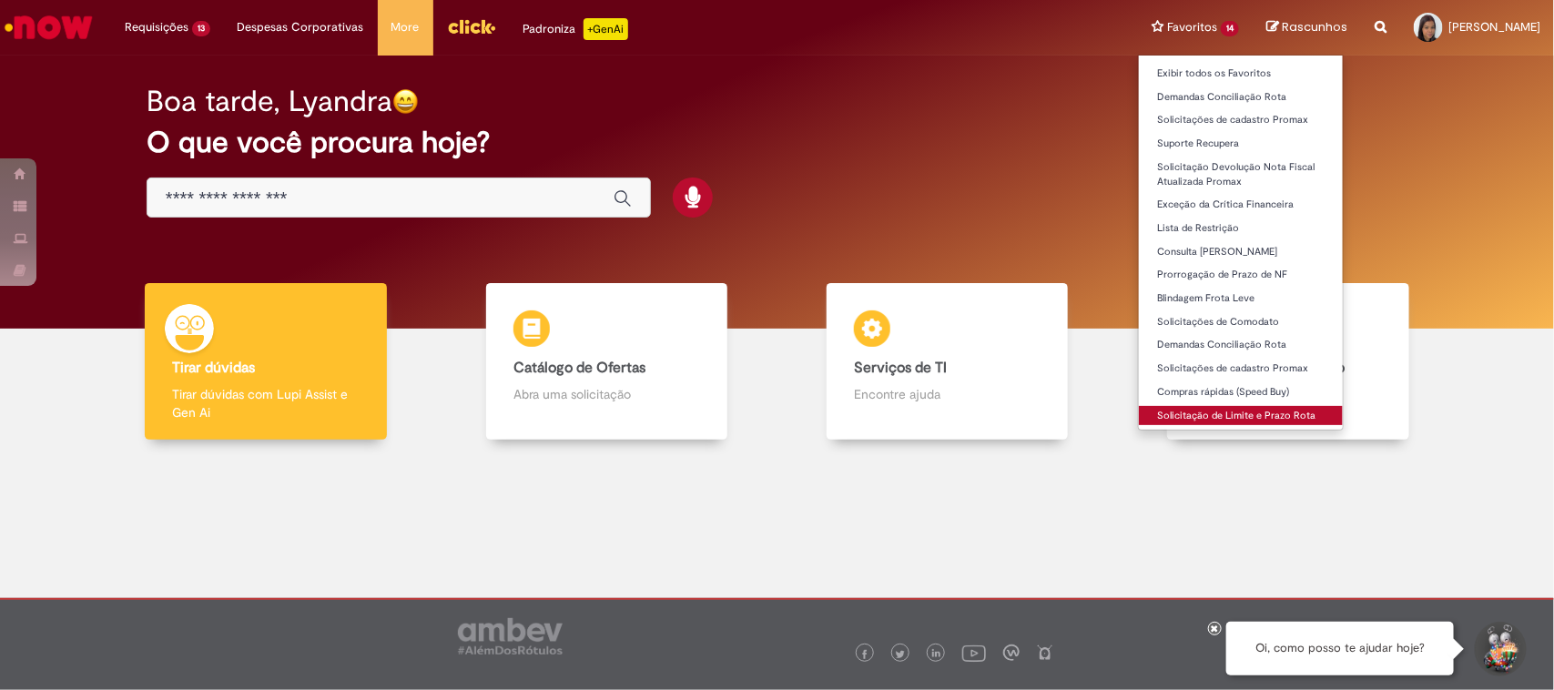 The image size is (1554, 690). Describe the element at coordinates (1241, 205) in the screenshot. I see `a: Exceção da Crítica Financeira` at that location.